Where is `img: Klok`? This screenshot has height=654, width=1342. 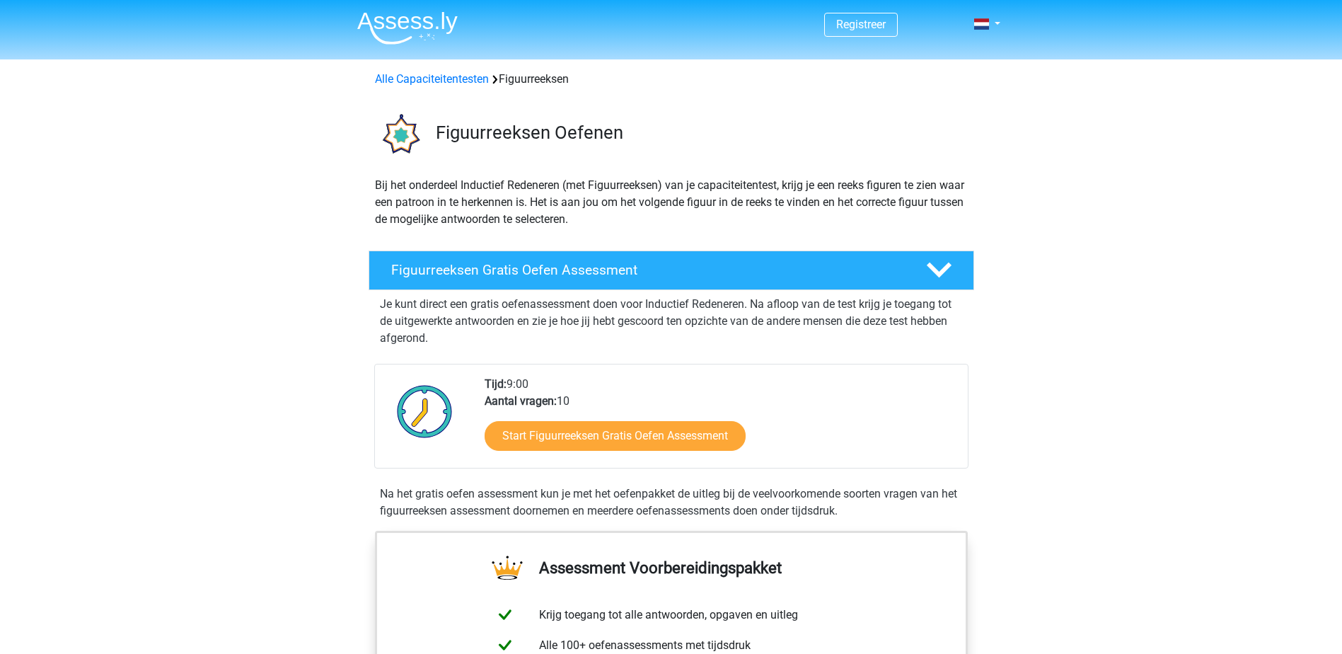 img: Klok is located at coordinates (424, 411).